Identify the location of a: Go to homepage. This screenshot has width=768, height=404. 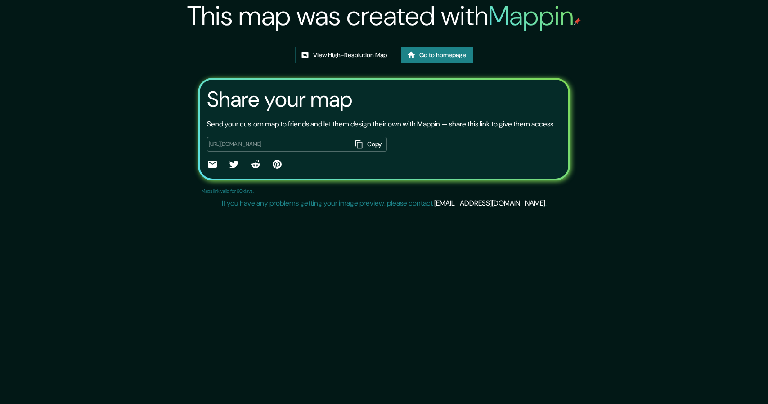
(438, 55).